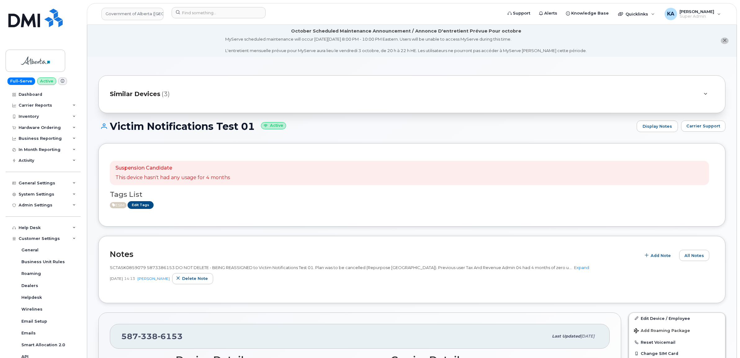  I want to click on span: 587, so click(152, 336).